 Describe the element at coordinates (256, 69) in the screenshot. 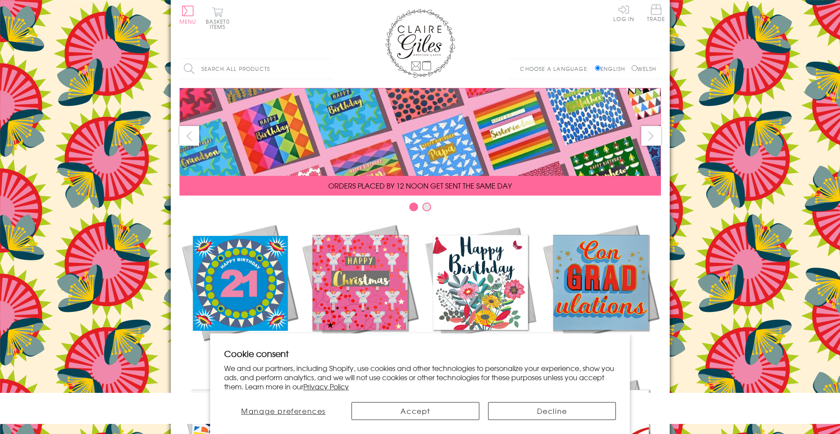

I see `input: Search all products` at that location.